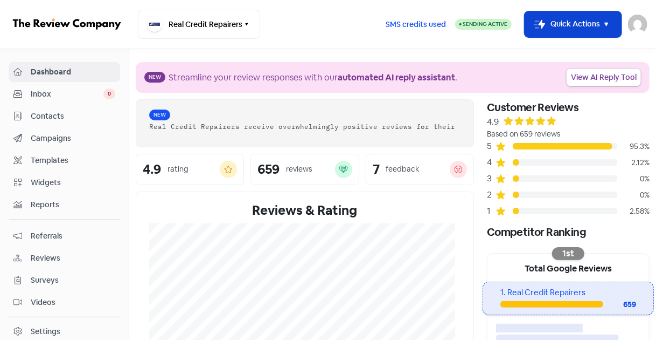 The width and height of the screenshot is (656, 340). Describe the element at coordinates (491, 195) in the screenshot. I see `div: 2` at that location.